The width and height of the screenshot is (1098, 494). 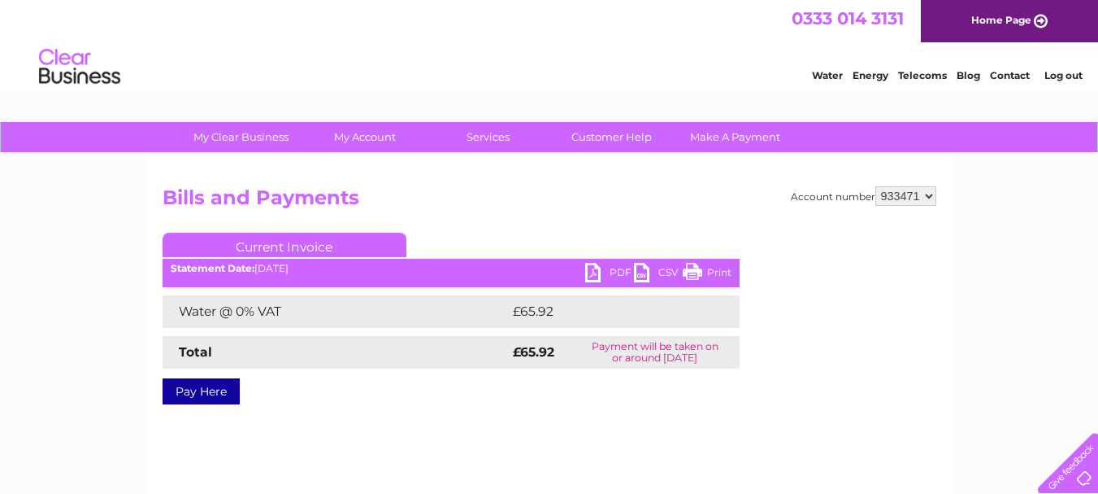 What do you see at coordinates (828, 75) in the screenshot?
I see `a: Water` at bounding box center [828, 75].